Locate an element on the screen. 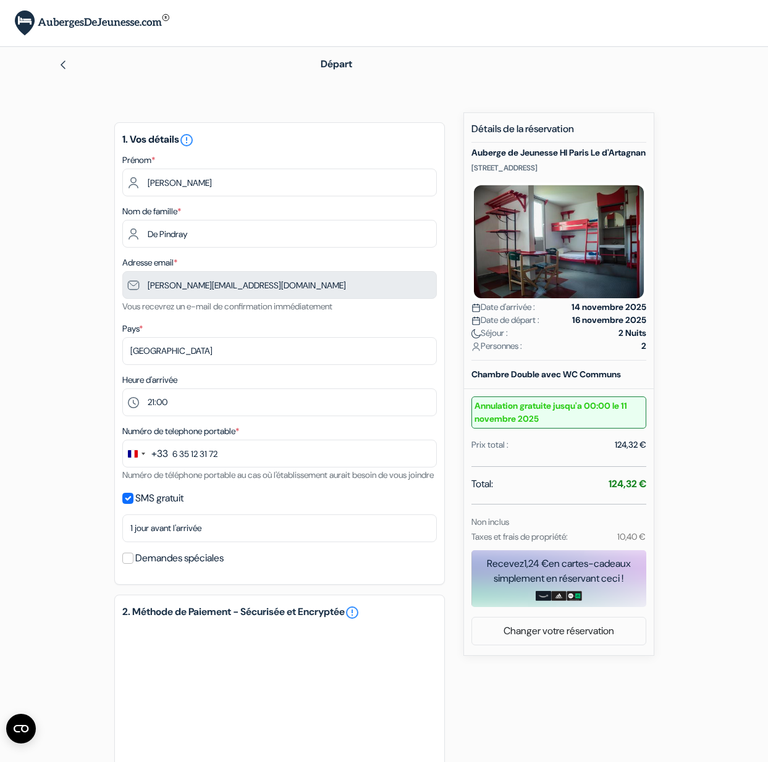 This screenshot has height=762, width=768. label: Demandes spéciales is located at coordinates (179, 559).